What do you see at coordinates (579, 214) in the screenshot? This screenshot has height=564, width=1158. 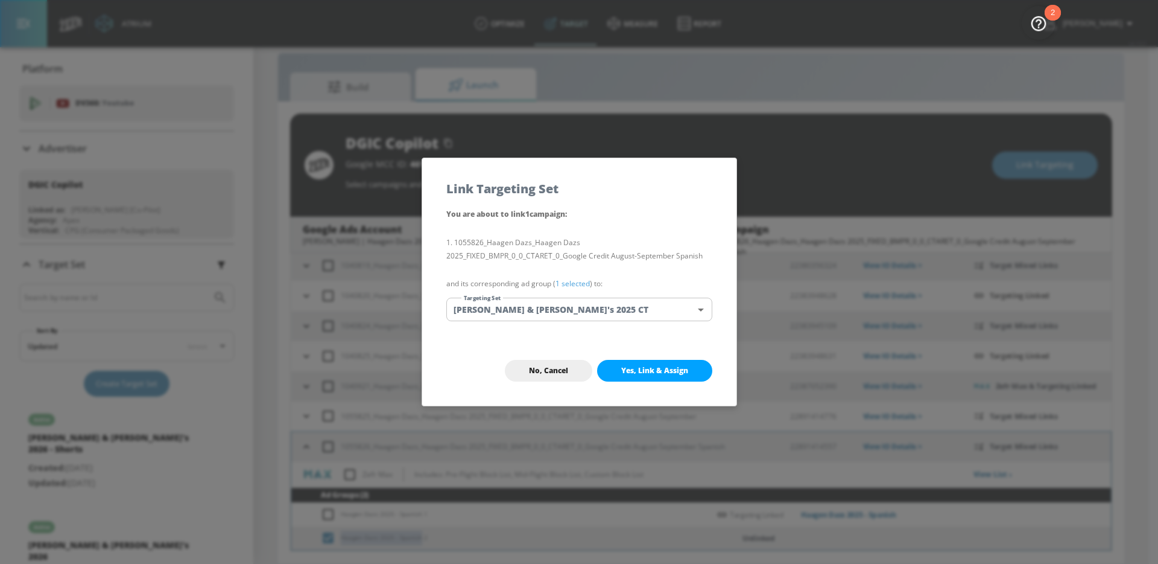 I see `p: You are about to link 1 campaign :` at bounding box center [579, 214].